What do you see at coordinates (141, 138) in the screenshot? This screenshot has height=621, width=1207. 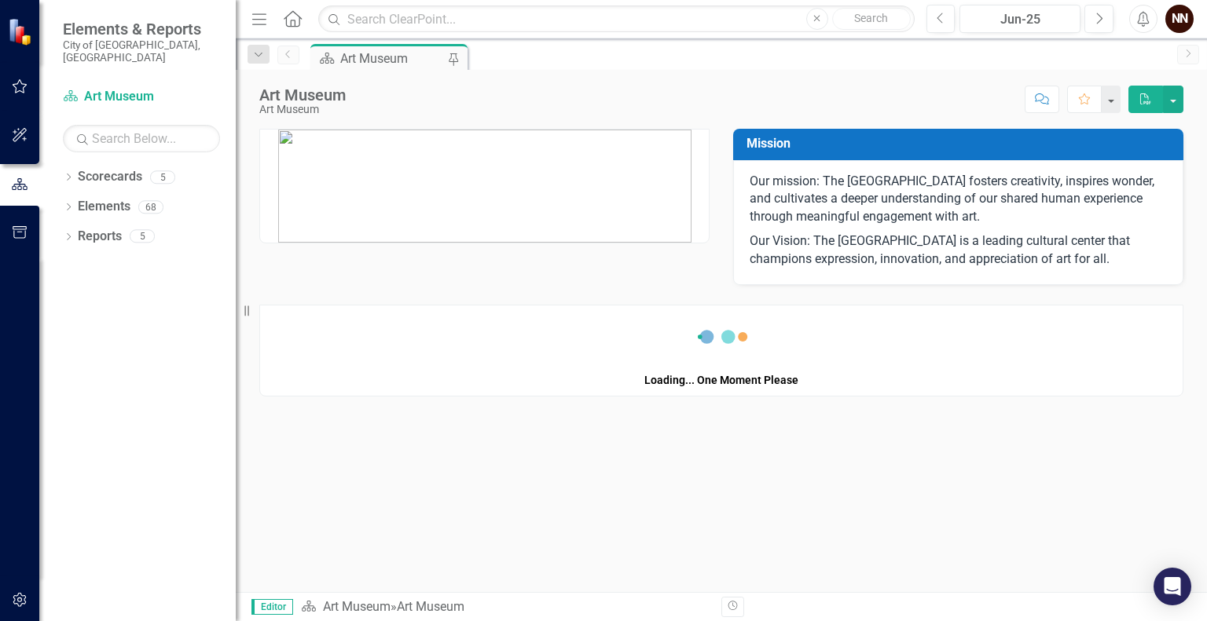 I see `input: Search Below...` at bounding box center [141, 138].